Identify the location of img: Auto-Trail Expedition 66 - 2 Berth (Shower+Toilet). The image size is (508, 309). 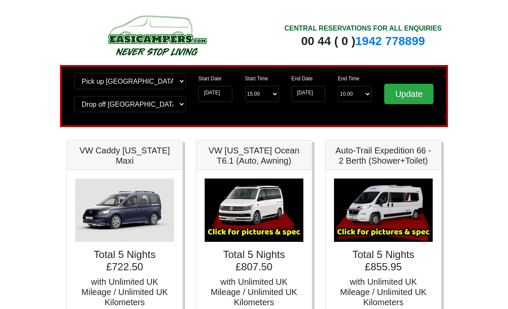
(383, 210).